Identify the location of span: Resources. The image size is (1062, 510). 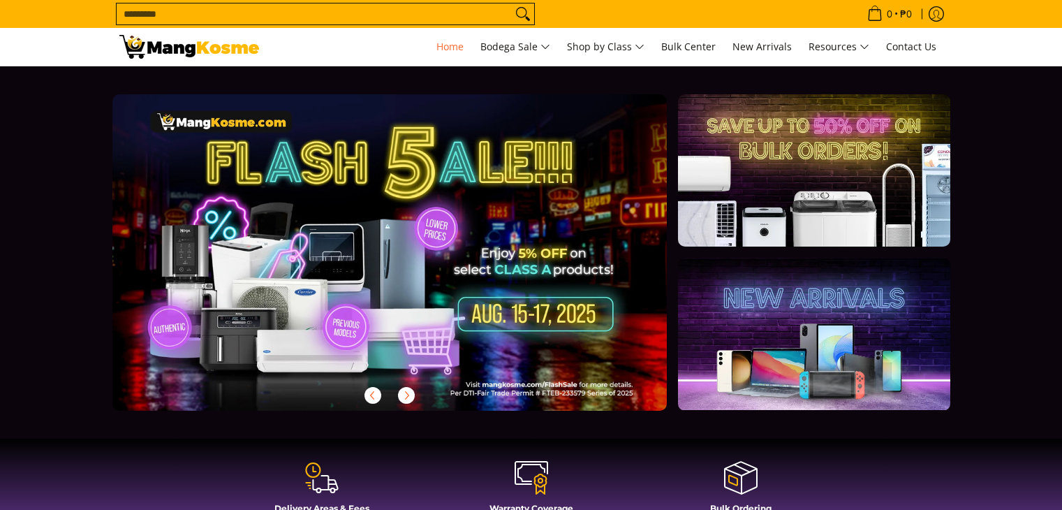
(839, 47).